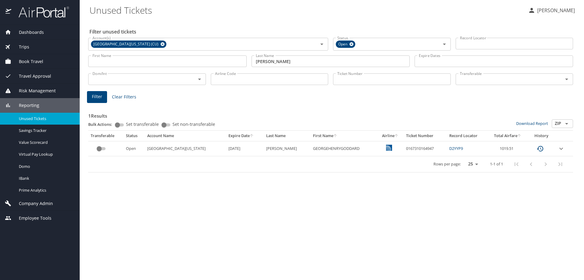  I want to click on th: Status, so click(134, 136).